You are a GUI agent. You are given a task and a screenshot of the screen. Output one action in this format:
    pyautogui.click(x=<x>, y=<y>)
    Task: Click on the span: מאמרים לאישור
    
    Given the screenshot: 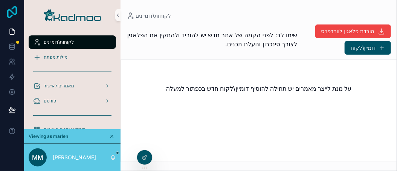 What is the action you would take?
    pyautogui.click(x=59, y=86)
    